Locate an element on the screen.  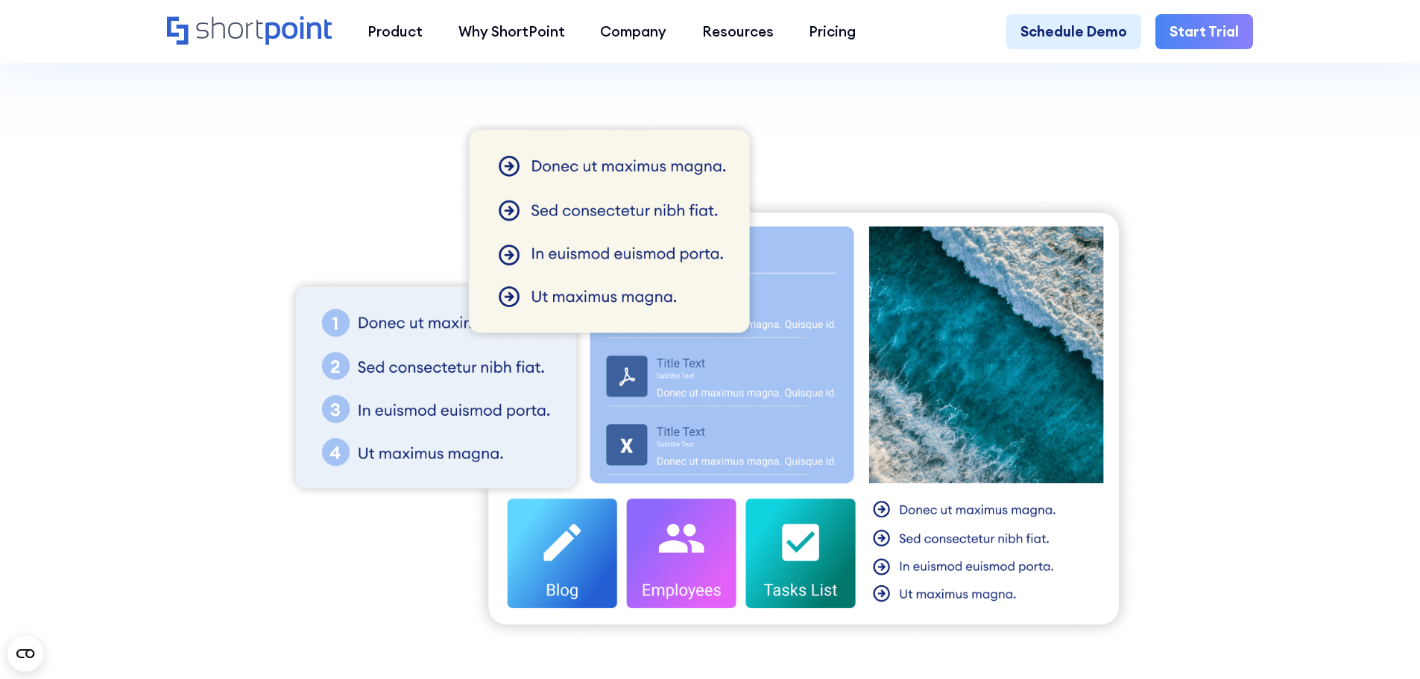
a: Company is located at coordinates (633, 32).